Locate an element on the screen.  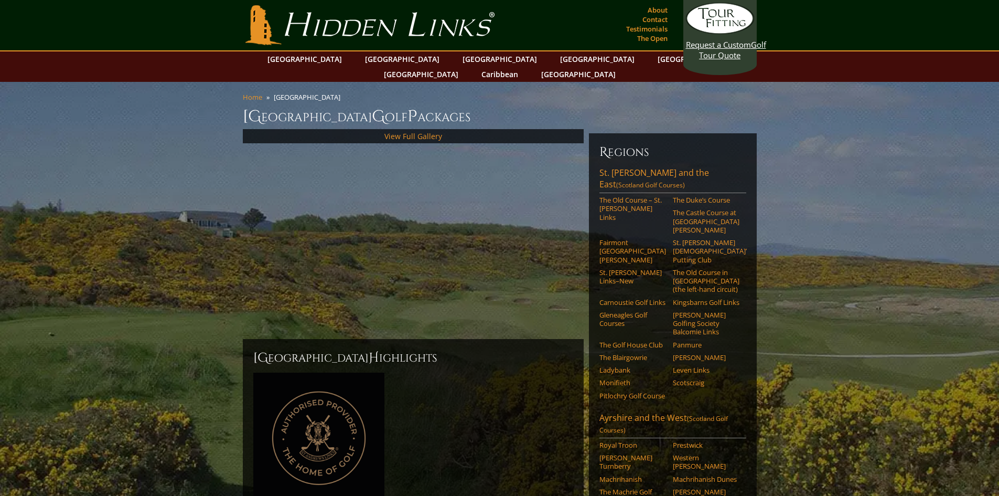
span: Request a Custom is located at coordinates (719, 45).